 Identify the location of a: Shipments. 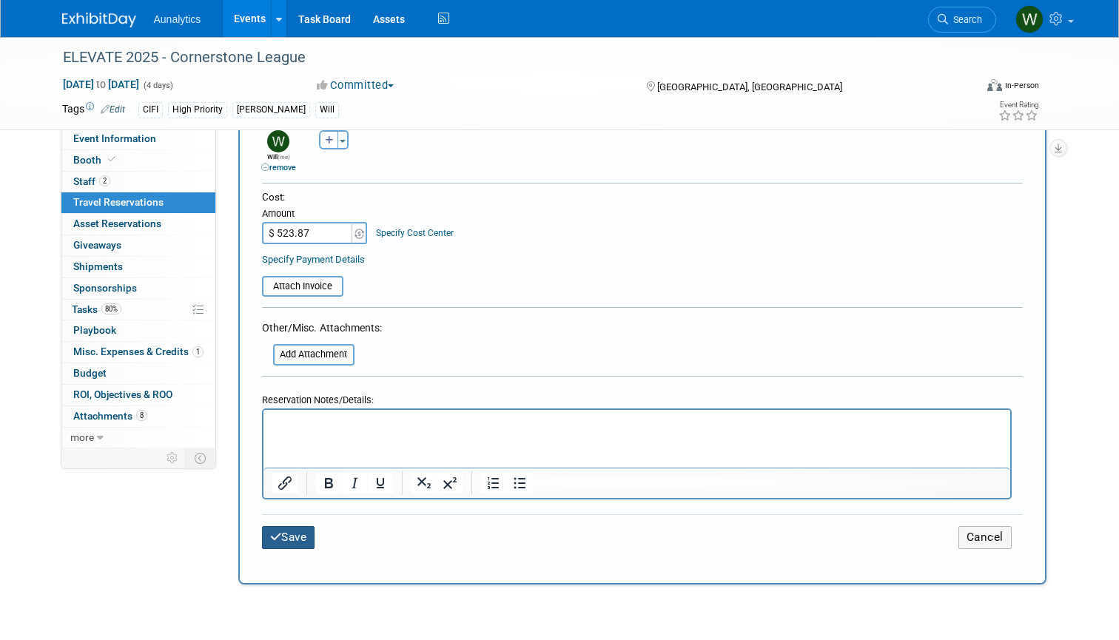
(138, 267).